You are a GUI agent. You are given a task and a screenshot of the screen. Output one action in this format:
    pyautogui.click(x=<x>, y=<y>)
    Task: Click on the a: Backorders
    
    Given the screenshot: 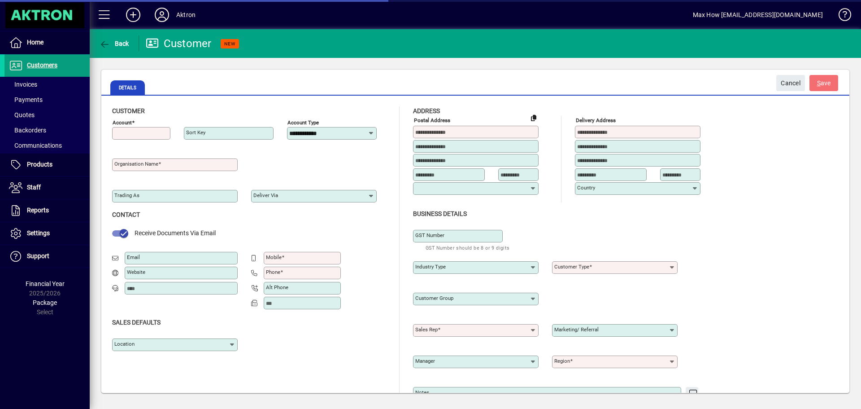 What is the action you would take?
    pyautogui.click(x=47, y=130)
    